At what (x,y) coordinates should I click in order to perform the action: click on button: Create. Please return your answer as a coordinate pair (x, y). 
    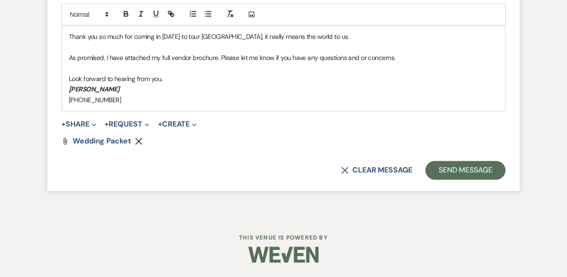
    Looking at the image, I should click on (177, 125).